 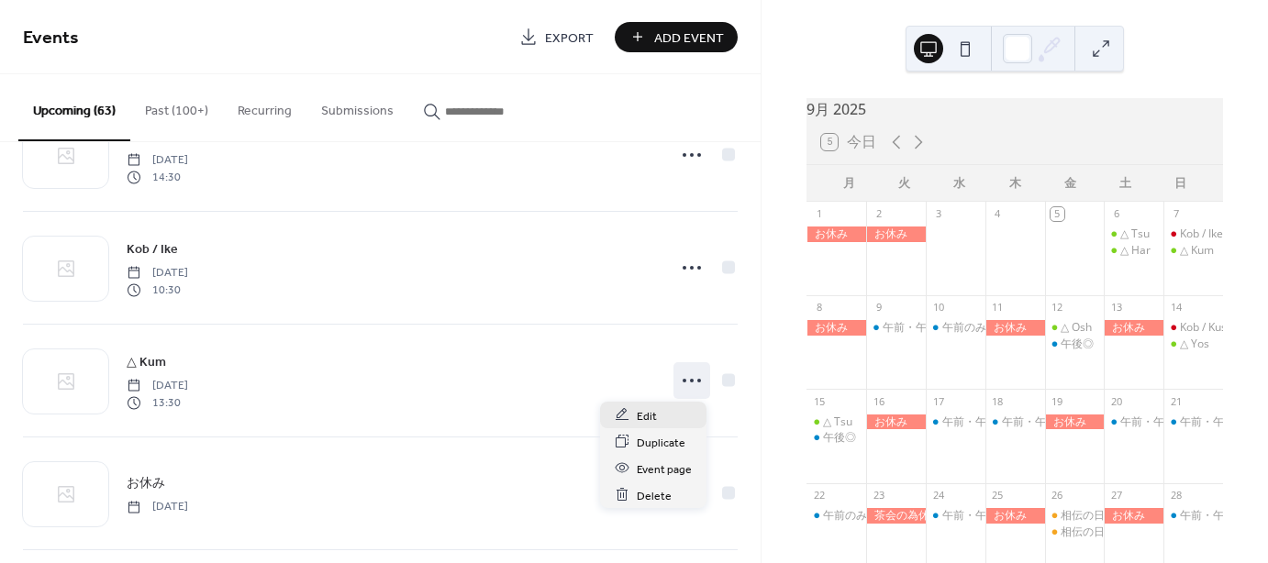 I want to click on div: 日, so click(x=1181, y=183).